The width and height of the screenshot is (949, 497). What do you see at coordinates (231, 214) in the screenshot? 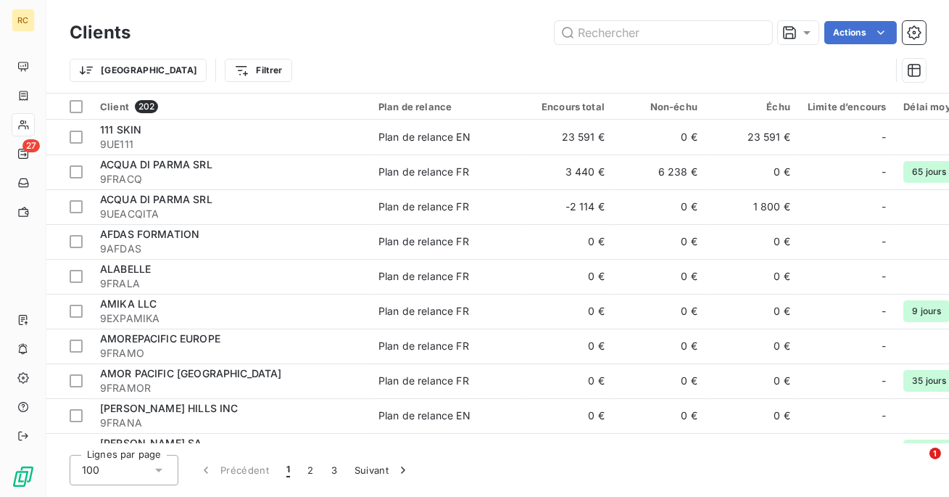
I see `span: 9UEACQITA` at bounding box center [231, 214].